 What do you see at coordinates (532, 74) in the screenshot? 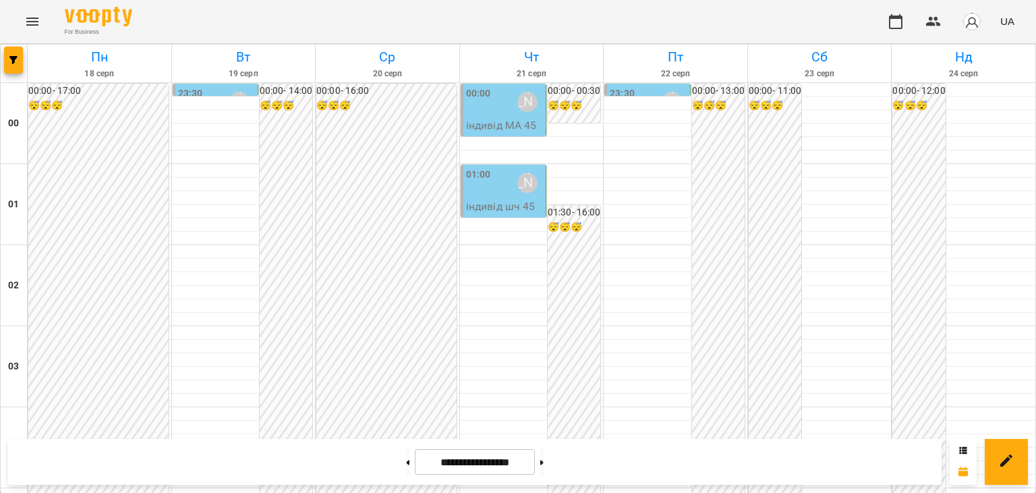
I see `h6: 21 серп` at bounding box center [532, 74].